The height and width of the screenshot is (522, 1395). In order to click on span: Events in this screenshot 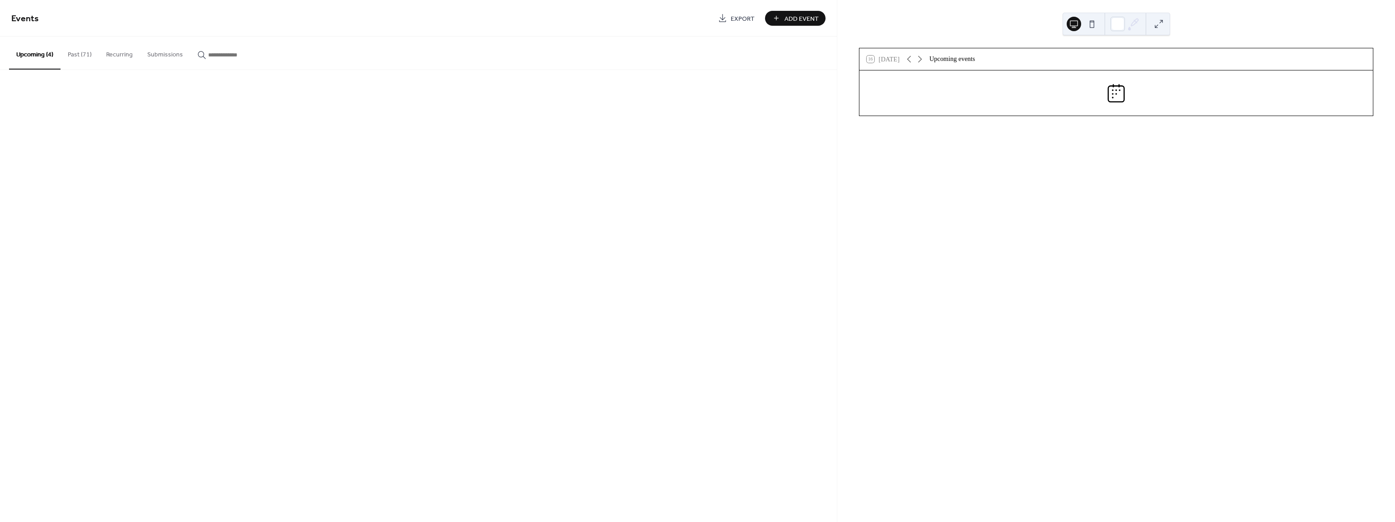, I will do `click(25, 19)`.